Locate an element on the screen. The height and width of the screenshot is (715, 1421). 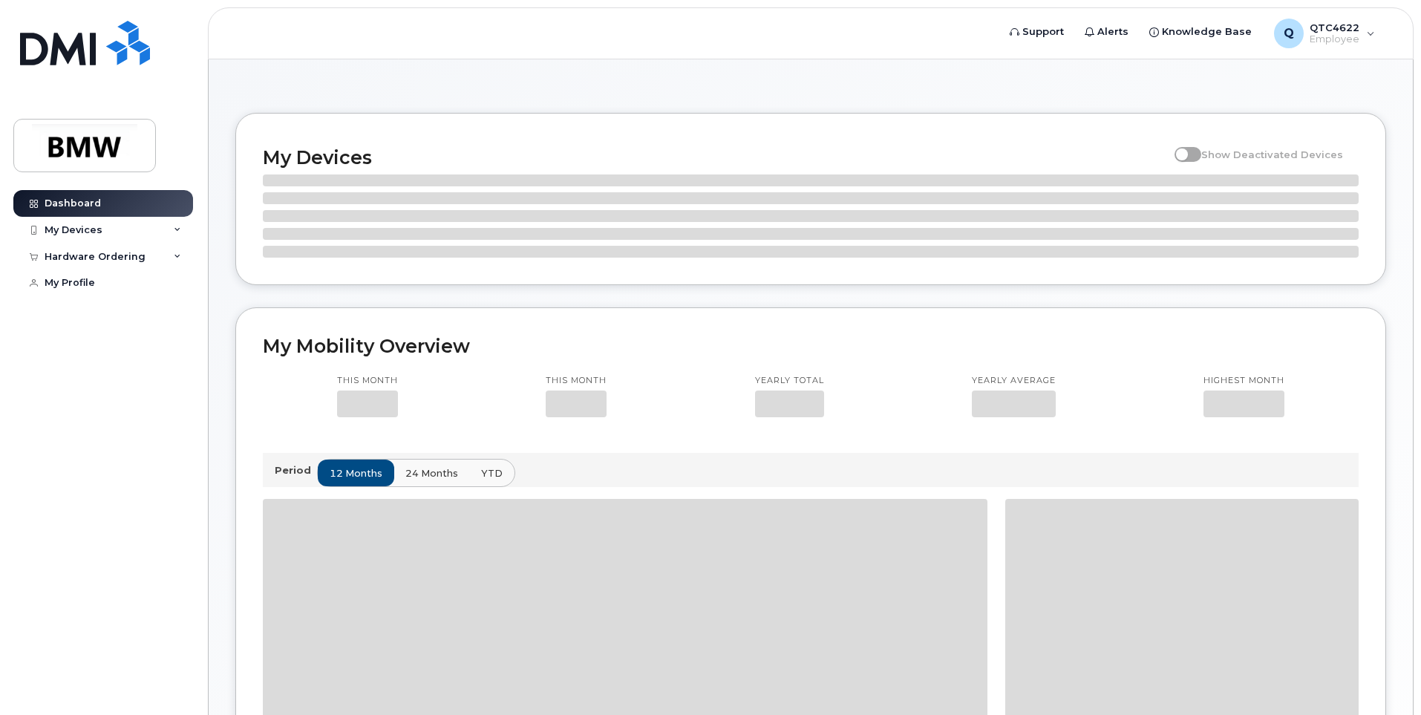
span: YTD is located at coordinates (492, 473).